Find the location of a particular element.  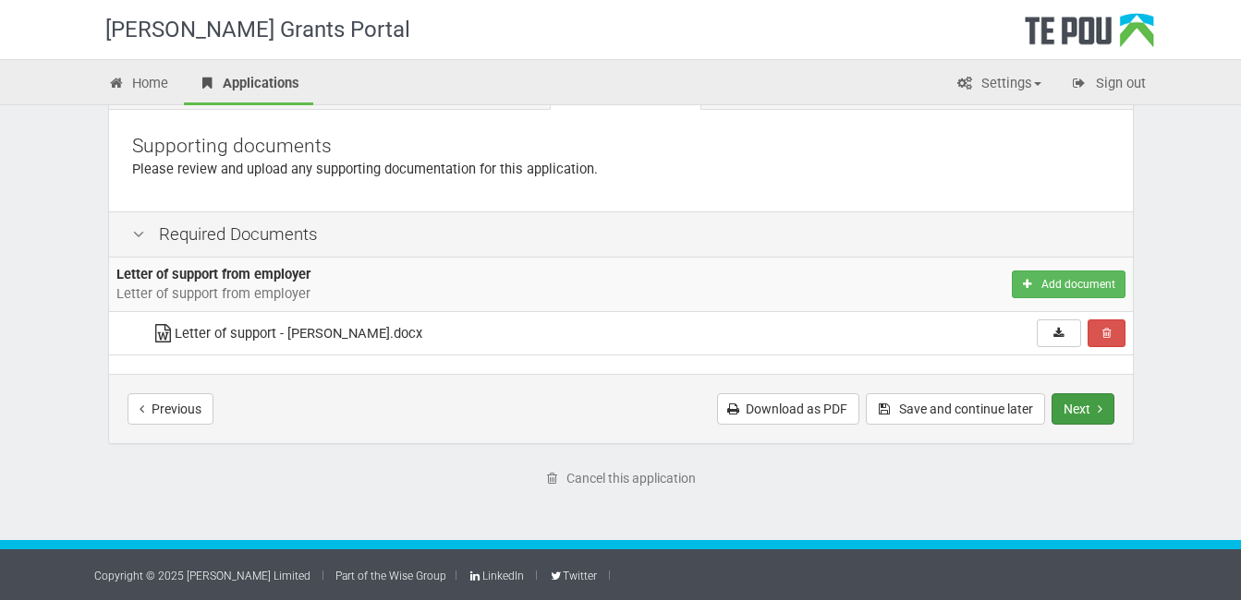

span: Letter of support from employer is located at coordinates (213, 294).